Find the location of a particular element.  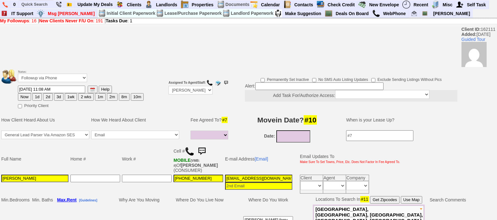

a: Guided Tour is located at coordinates (474, 39).